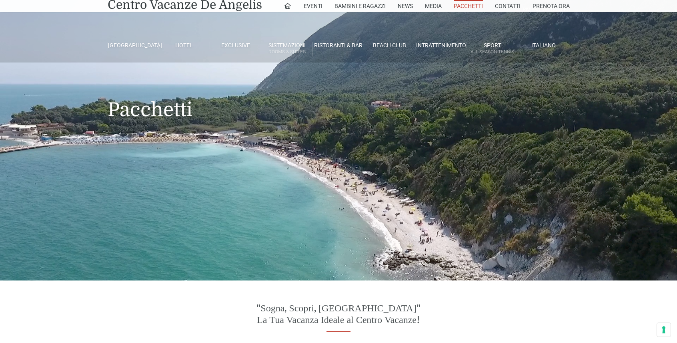 The image size is (677, 343). Describe the element at coordinates (544, 45) in the screenshot. I see `span: Italiano` at that location.